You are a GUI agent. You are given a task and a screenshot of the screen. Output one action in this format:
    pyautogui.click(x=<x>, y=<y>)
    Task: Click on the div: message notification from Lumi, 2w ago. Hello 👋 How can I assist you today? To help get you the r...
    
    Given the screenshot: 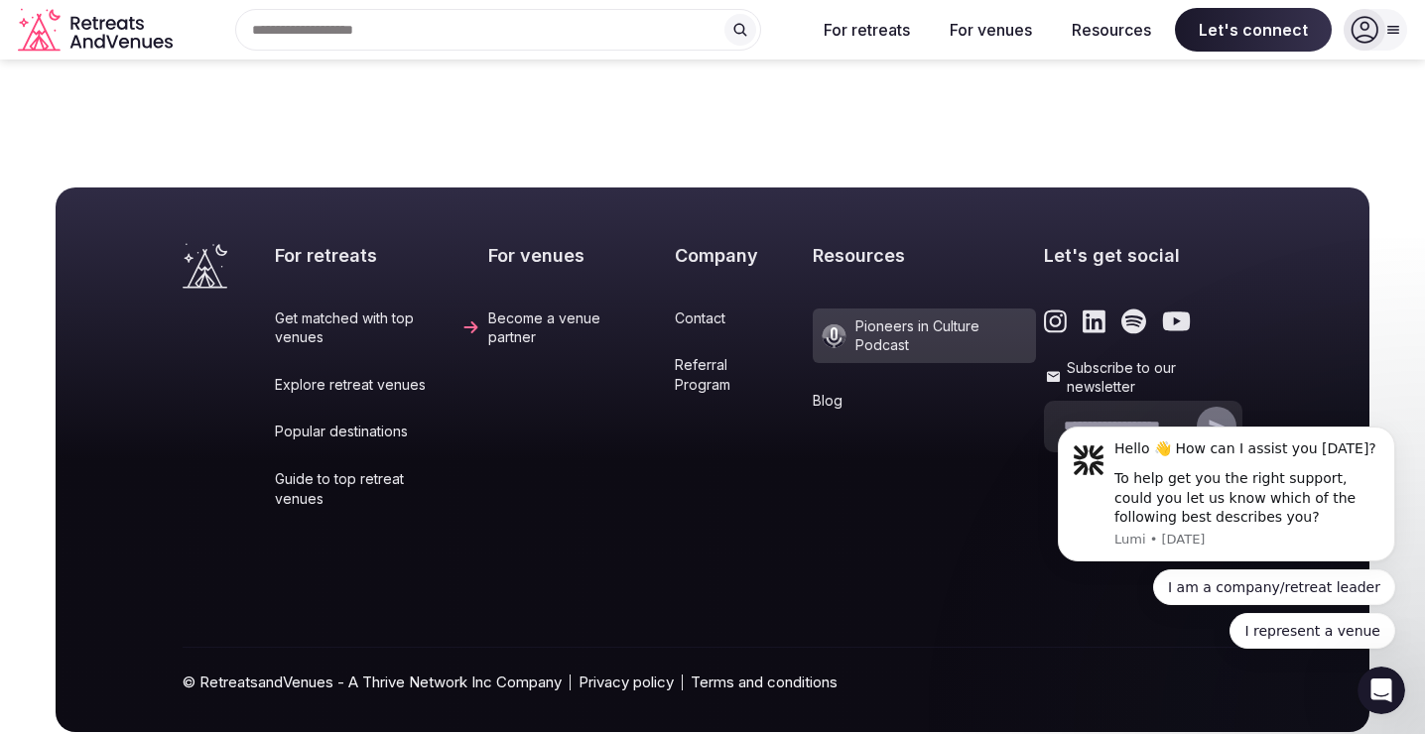 What is the action you would take?
    pyautogui.click(x=199, y=171)
    